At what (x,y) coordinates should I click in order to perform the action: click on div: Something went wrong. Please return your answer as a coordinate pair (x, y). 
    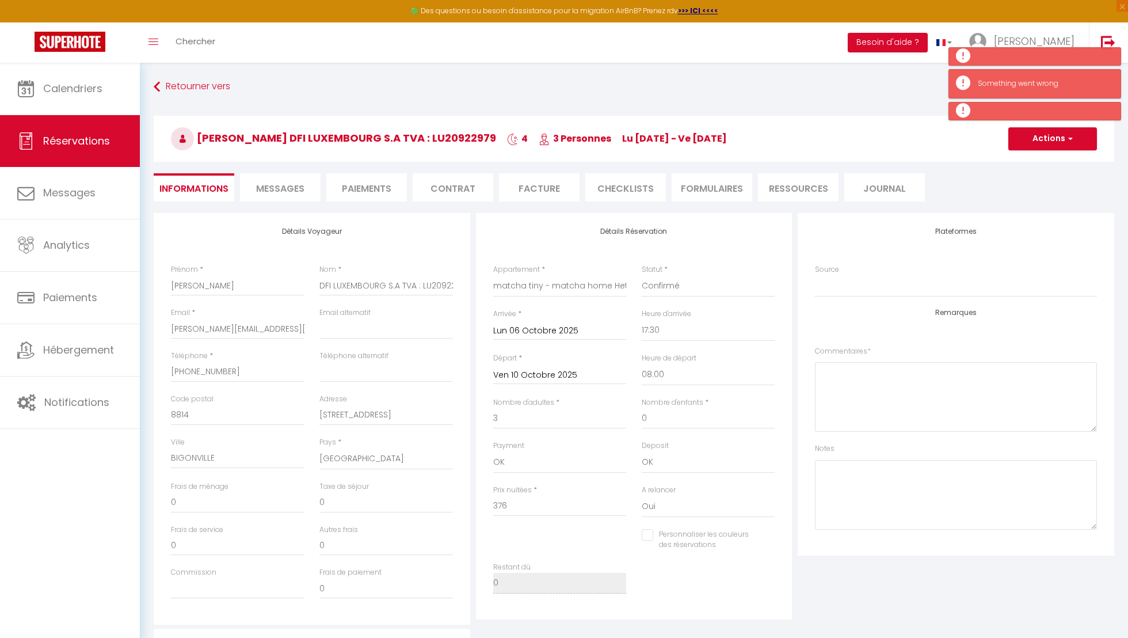
    Looking at the image, I should click on (1044, 83).